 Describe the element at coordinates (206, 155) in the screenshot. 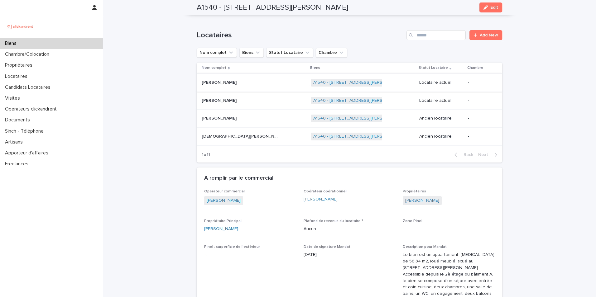

I see `p: 1 of 1` at that location.